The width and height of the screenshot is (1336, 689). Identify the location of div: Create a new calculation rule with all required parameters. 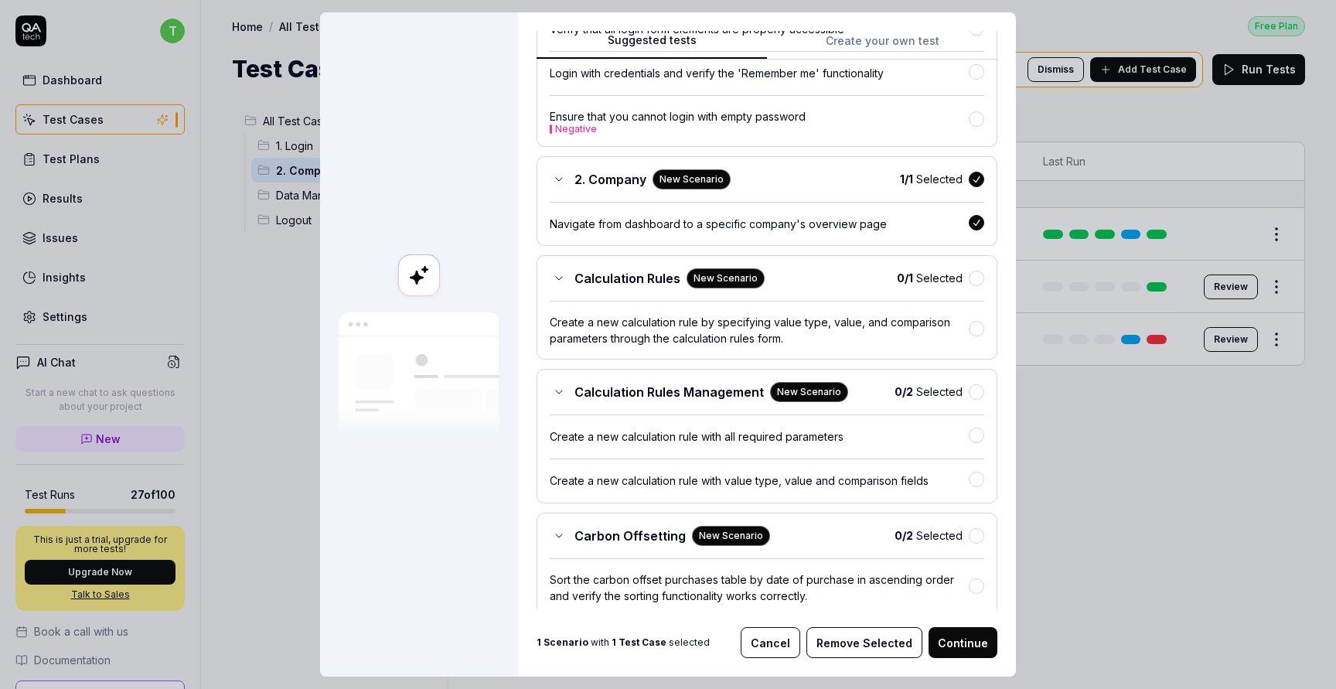
(759, 436).